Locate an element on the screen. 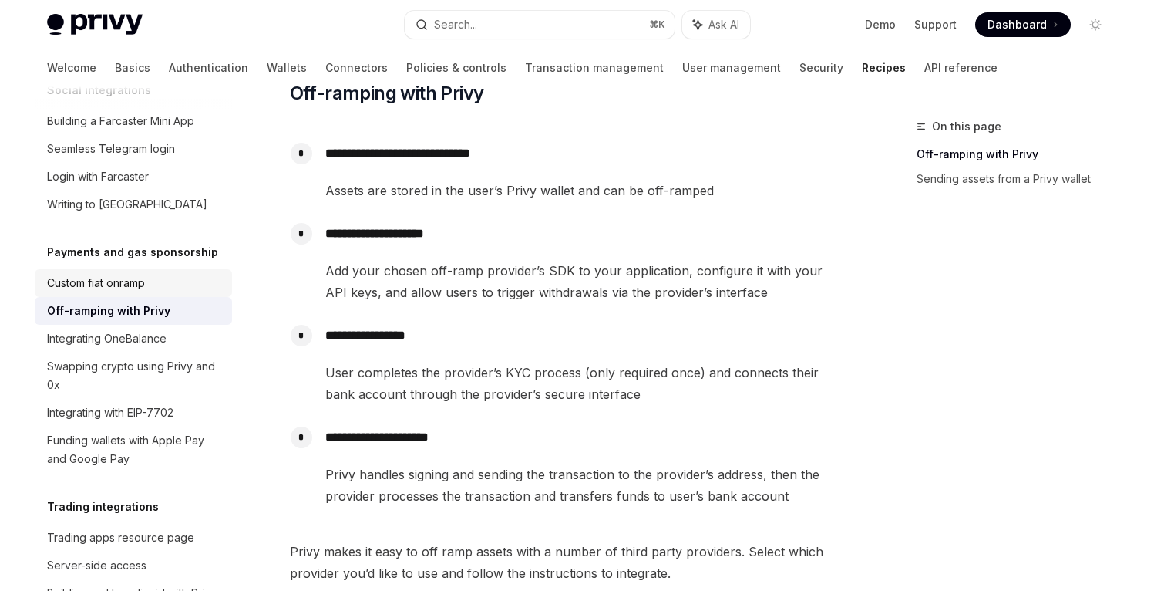  a: Swapping crypto using Privy and 0x is located at coordinates (133, 375).